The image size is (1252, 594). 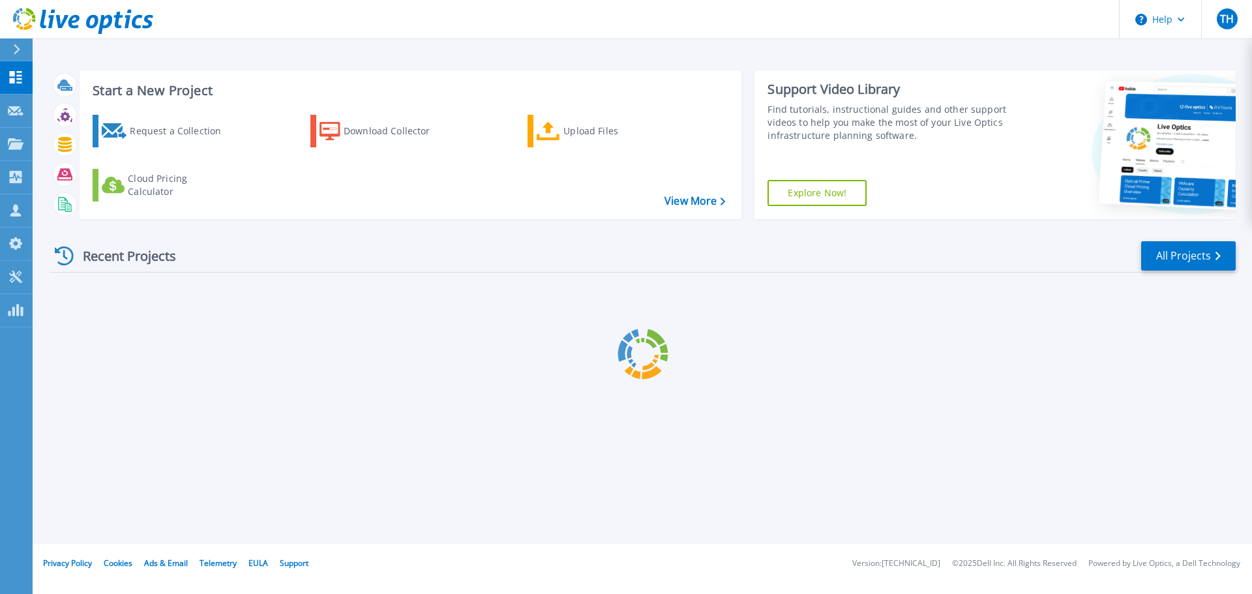 What do you see at coordinates (165, 185) in the screenshot?
I see `a: Cloud Pricing Calculator` at bounding box center [165, 185].